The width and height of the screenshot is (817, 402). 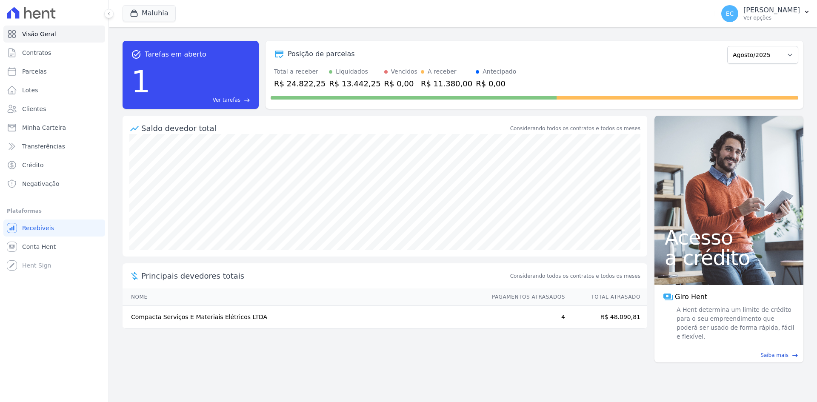 What do you see at coordinates (54, 53) in the screenshot?
I see `a: Contratos` at bounding box center [54, 53].